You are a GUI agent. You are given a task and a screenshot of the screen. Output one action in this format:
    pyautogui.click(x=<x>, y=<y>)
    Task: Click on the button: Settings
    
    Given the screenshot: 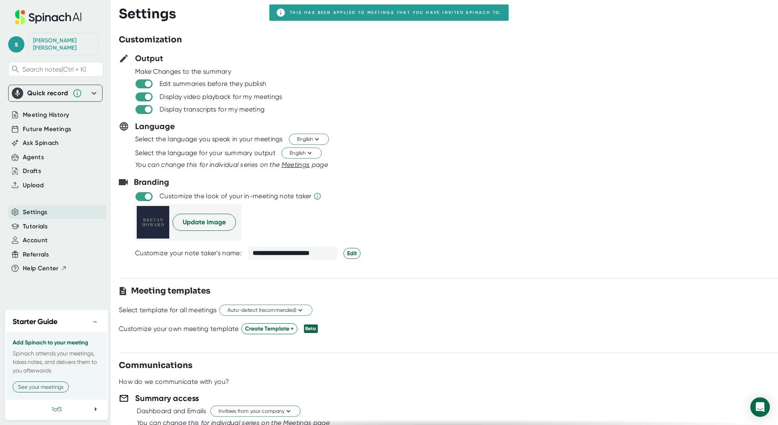 What is the action you would take?
    pyautogui.click(x=35, y=212)
    